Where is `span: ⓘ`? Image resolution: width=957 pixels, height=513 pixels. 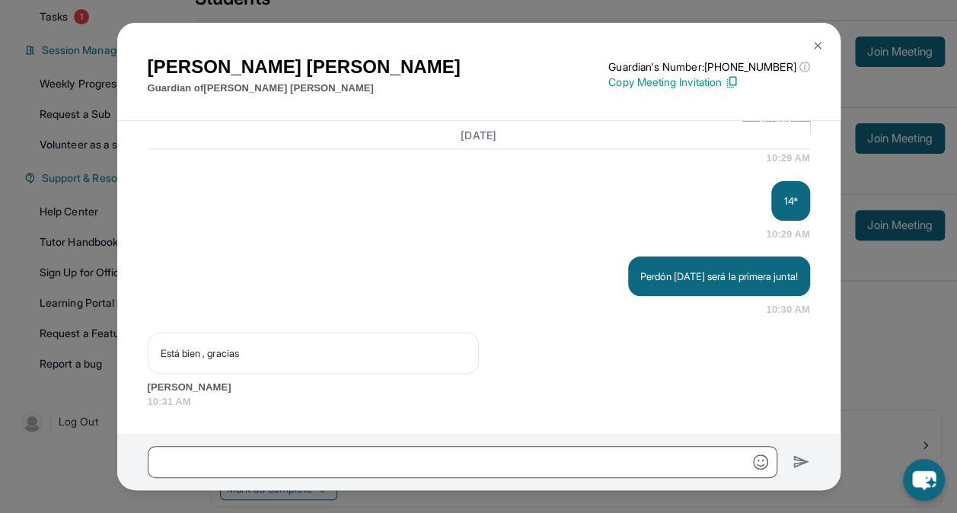 span: ⓘ is located at coordinates (804, 67).